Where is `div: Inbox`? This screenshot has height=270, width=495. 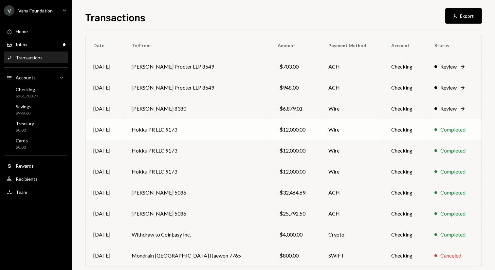
div: Inbox is located at coordinates (22, 44).